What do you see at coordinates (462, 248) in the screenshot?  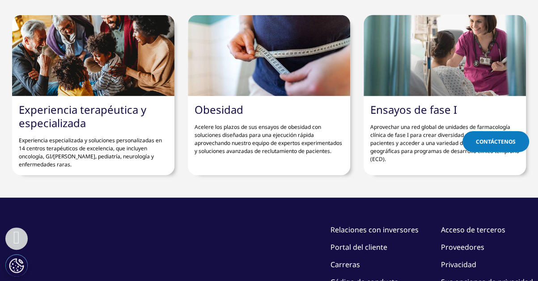 I see `a: Proveedores` at bounding box center [462, 248].